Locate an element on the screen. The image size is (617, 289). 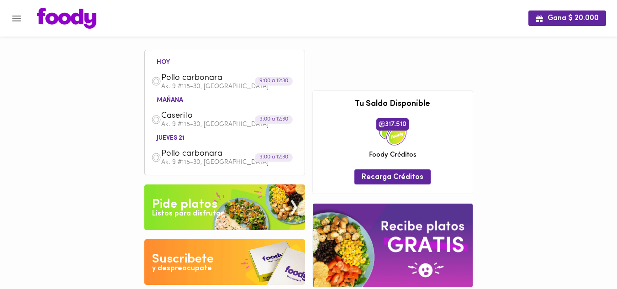
span: 317.510 is located at coordinates (393, 124).